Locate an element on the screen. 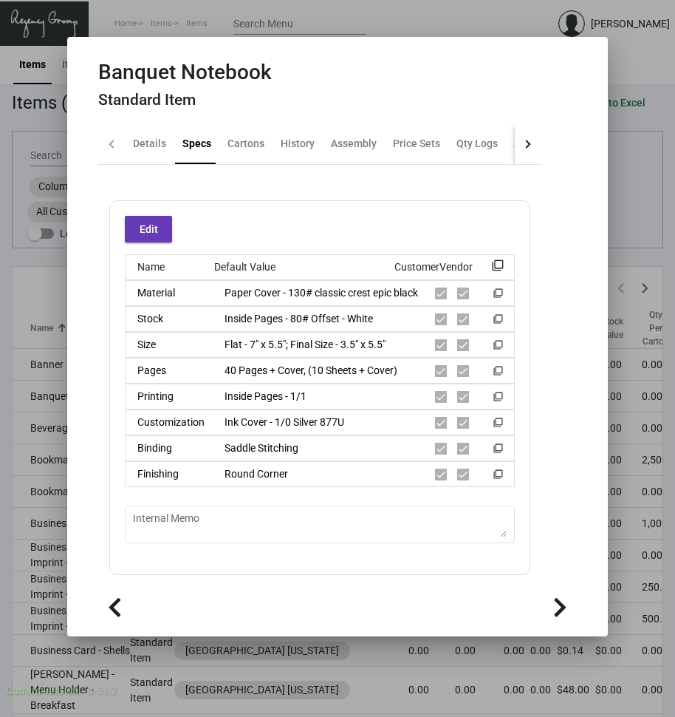 The height and width of the screenshot is (717, 675). div: Vendor is located at coordinates (456, 267).